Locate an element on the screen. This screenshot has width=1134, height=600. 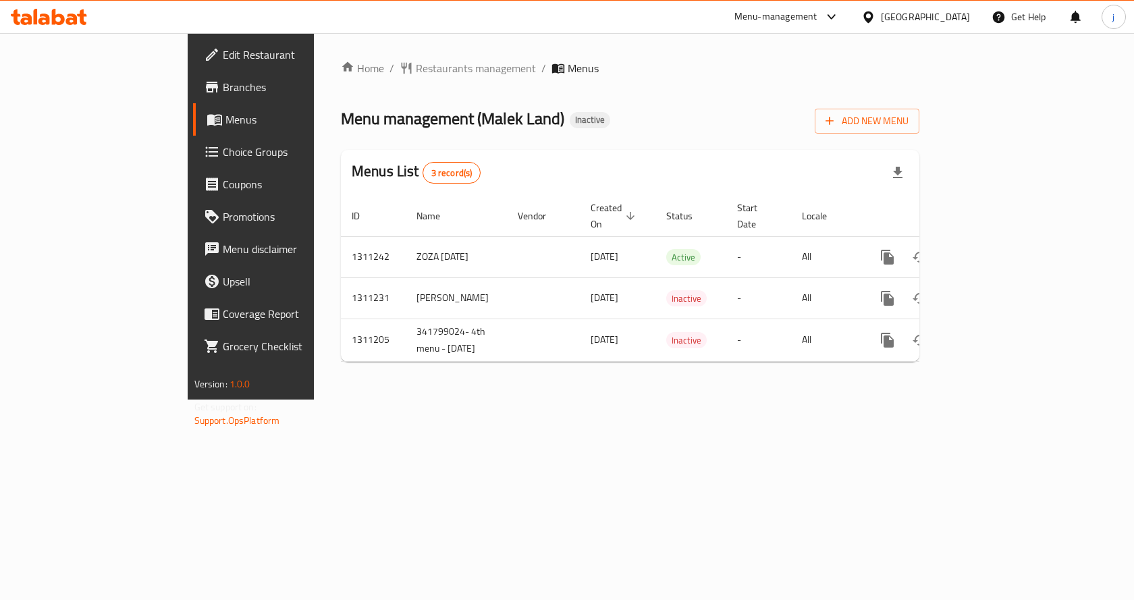
a: Branches is located at coordinates (285, 87).